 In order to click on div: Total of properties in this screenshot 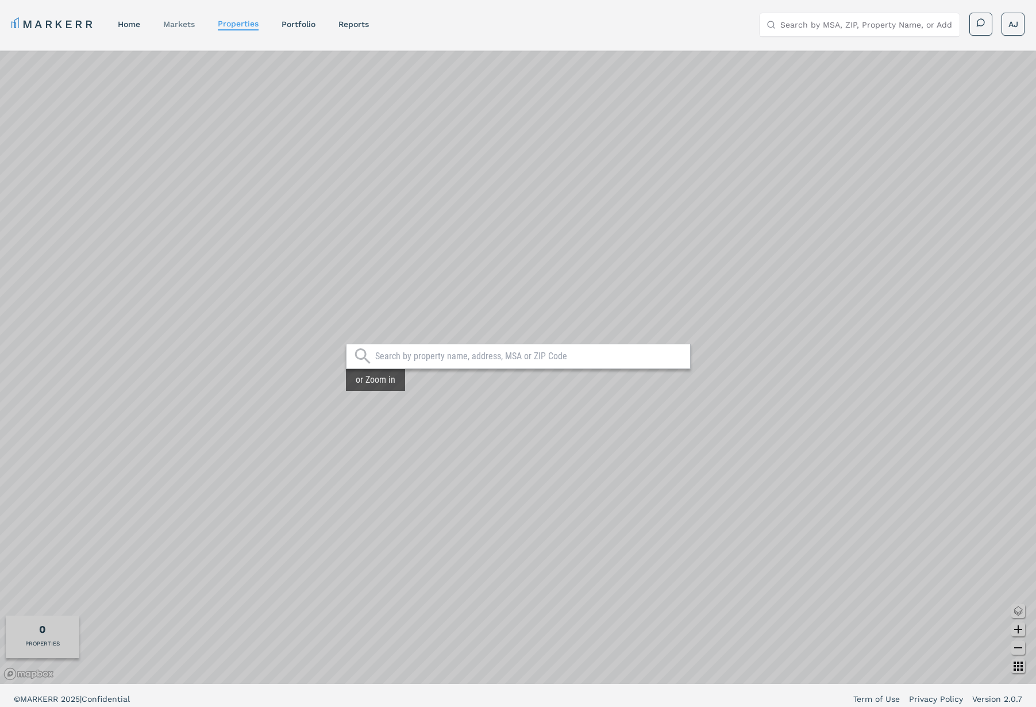, I will do `click(43, 629)`.